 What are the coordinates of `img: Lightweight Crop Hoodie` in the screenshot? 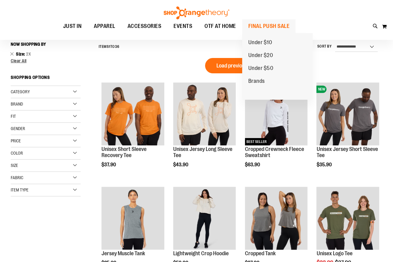 It's located at (204, 218).